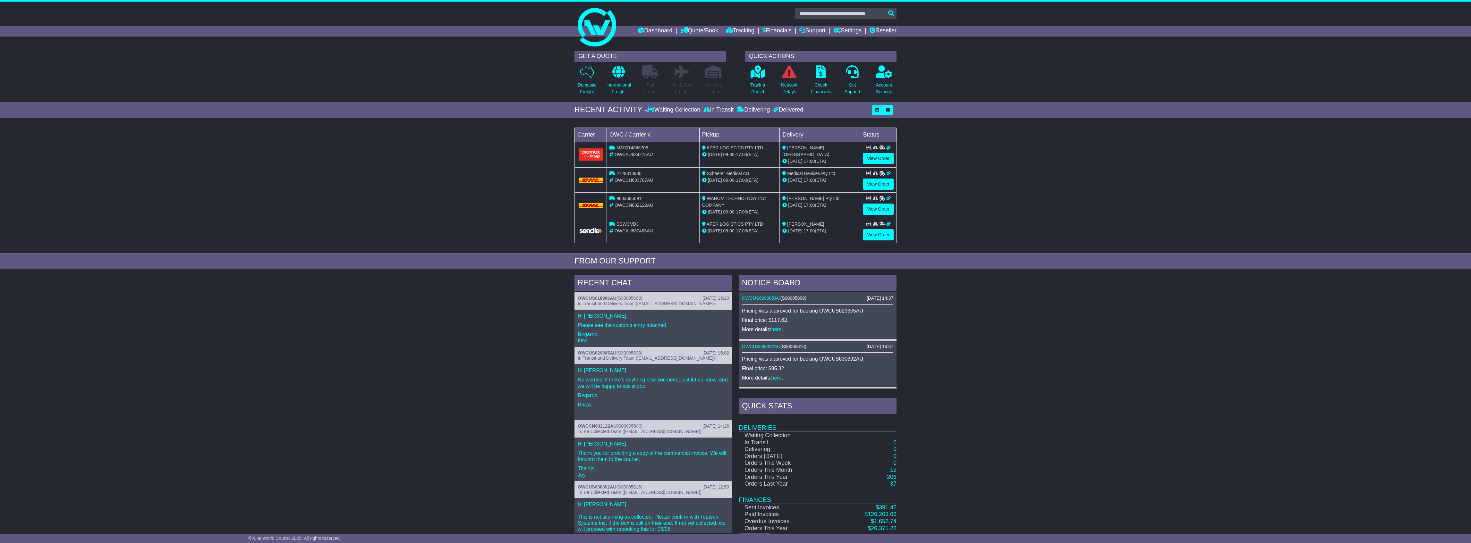  Describe the element at coordinates (634, 231) in the screenshot. I see `span: OWCAU630483AU` at that location.